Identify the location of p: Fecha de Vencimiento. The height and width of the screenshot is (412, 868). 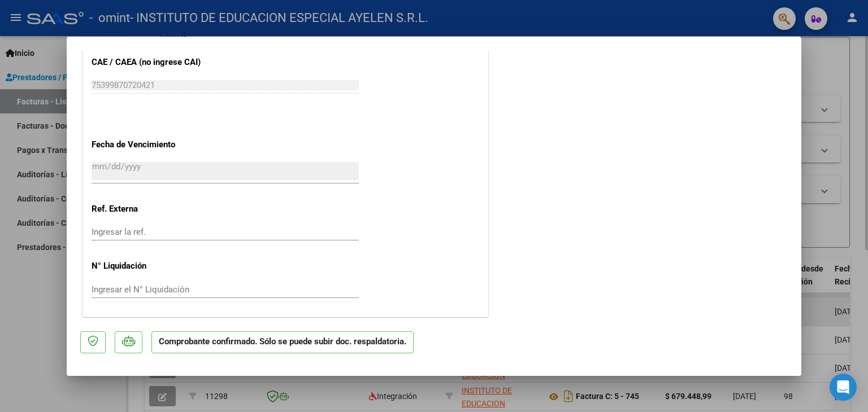
(150, 145).